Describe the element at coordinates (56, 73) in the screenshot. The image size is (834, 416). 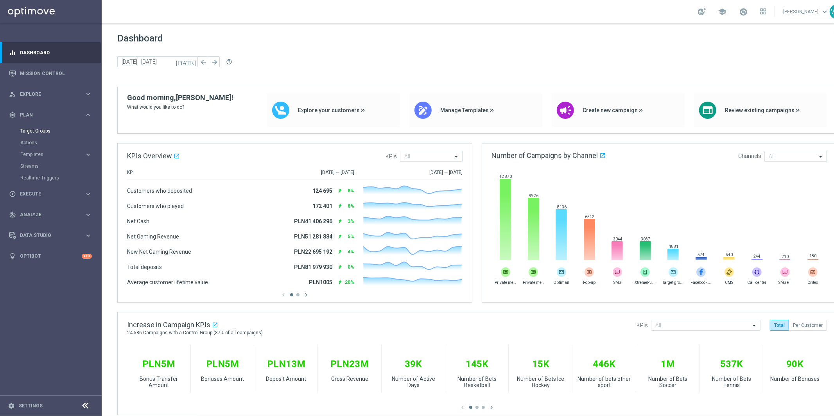
I see `a: Mission Control` at that location.